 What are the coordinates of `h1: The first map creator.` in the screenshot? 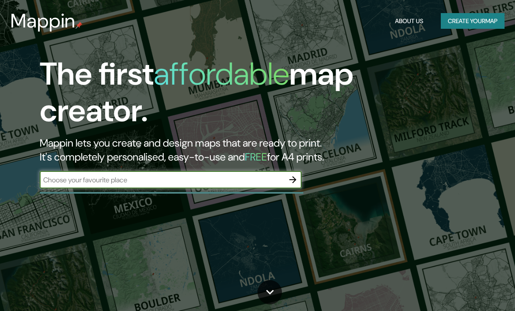 It's located at (246, 96).